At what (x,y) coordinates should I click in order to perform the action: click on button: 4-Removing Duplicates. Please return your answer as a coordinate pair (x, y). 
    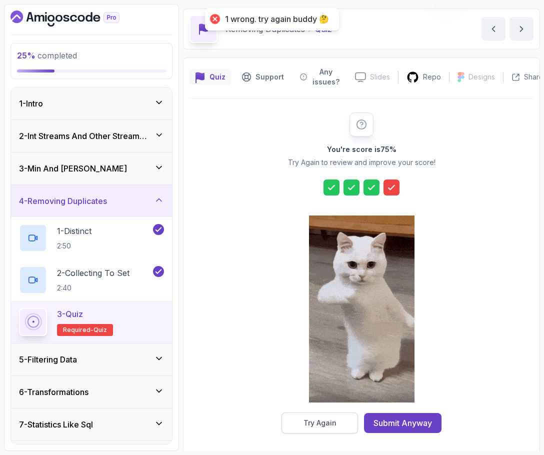
    Looking at the image, I should click on (91, 201).